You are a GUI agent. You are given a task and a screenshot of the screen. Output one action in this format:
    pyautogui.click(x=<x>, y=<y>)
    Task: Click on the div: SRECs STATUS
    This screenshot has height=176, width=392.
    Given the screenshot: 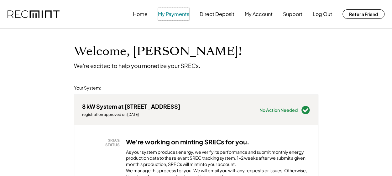 What is the action you would take?
    pyautogui.click(x=102, y=142)
    